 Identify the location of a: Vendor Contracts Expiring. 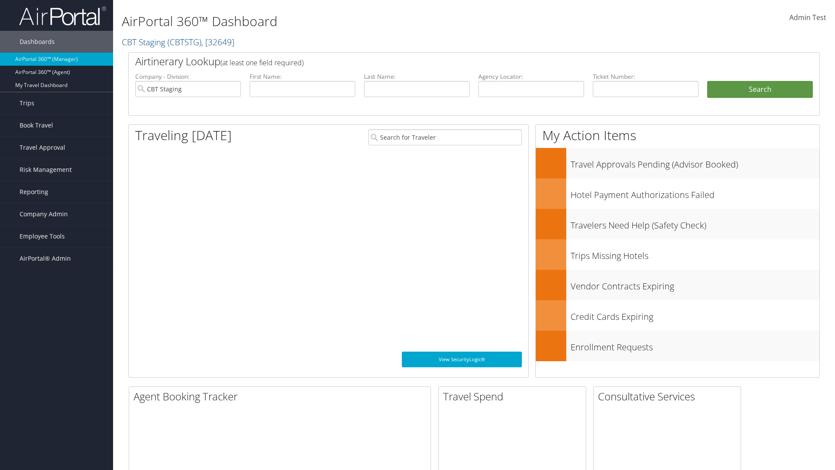
(677, 285).